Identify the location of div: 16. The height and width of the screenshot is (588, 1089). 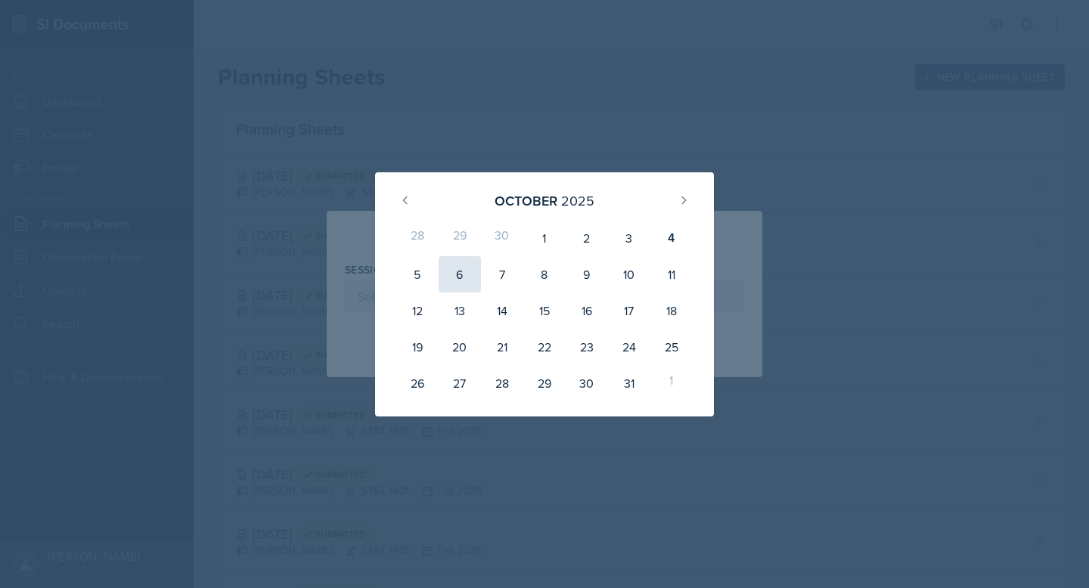
(587, 311).